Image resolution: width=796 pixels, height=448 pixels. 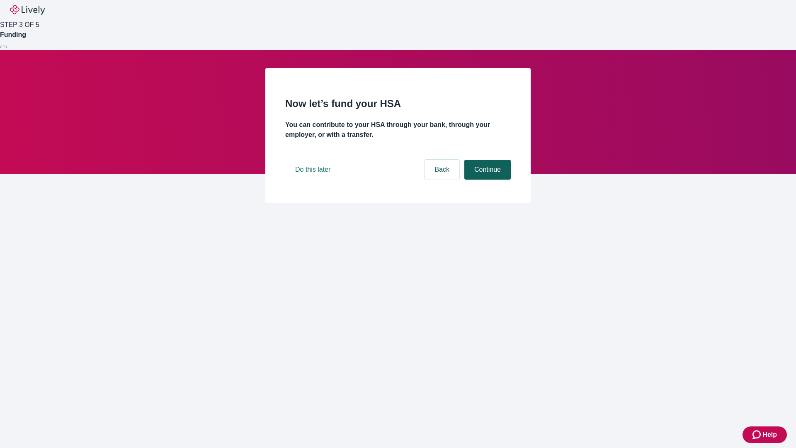 I want to click on svg: Zendesk support icon, so click(x=757, y=434).